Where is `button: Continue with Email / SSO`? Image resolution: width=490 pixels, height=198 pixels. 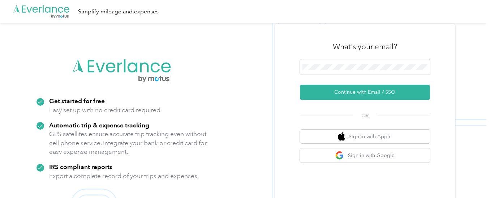
button: Continue with Email / SSO is located at coordinates (365, 92).